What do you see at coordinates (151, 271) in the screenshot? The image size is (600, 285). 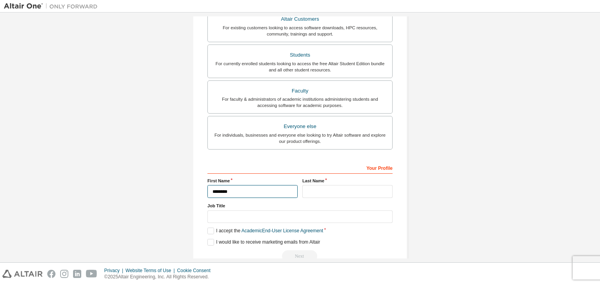 I see `div: Website Terms of Use` at bounding box center [151, 271].